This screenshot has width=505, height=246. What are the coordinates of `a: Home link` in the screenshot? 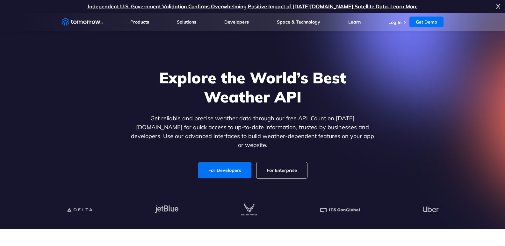 It's located at (82, 22).